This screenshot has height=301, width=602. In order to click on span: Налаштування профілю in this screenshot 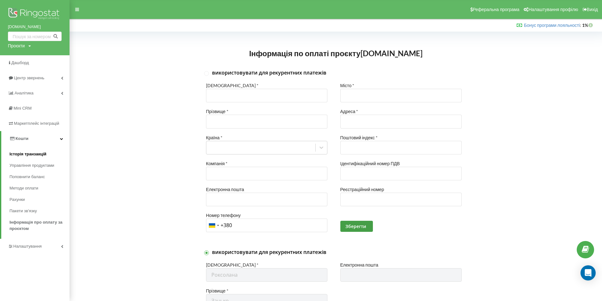, I will do `click(553, 9)`.